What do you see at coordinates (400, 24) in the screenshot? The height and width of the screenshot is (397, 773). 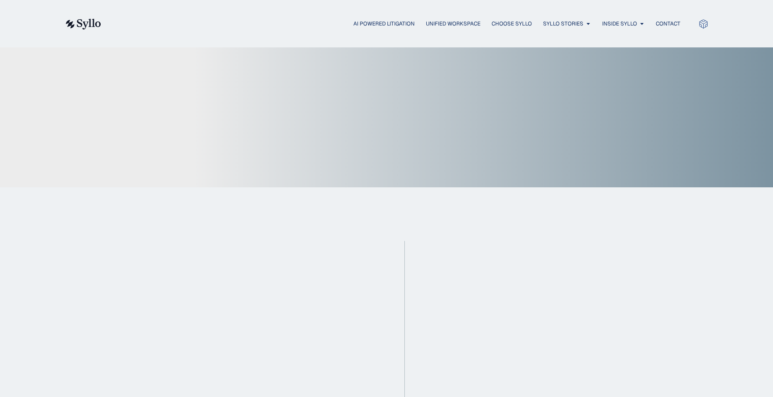 I see `nav: Menu` at bounding box center [400, 24].